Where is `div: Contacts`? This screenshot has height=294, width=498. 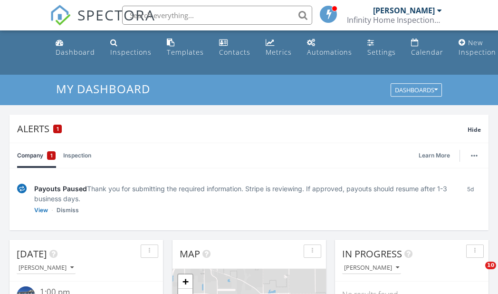
div: Contacts is located at coordinates (235, 52).